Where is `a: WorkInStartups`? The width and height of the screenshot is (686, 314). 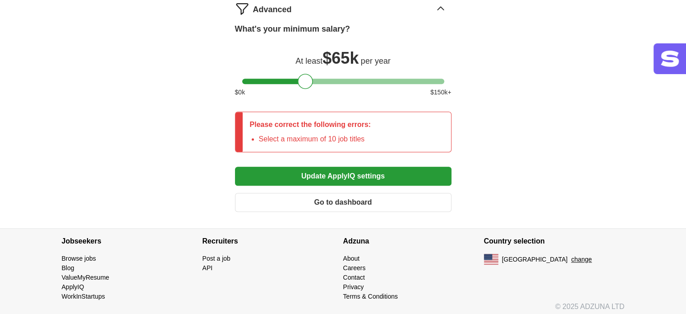
a: WorkInStartups is located at coordinates (83, 296).